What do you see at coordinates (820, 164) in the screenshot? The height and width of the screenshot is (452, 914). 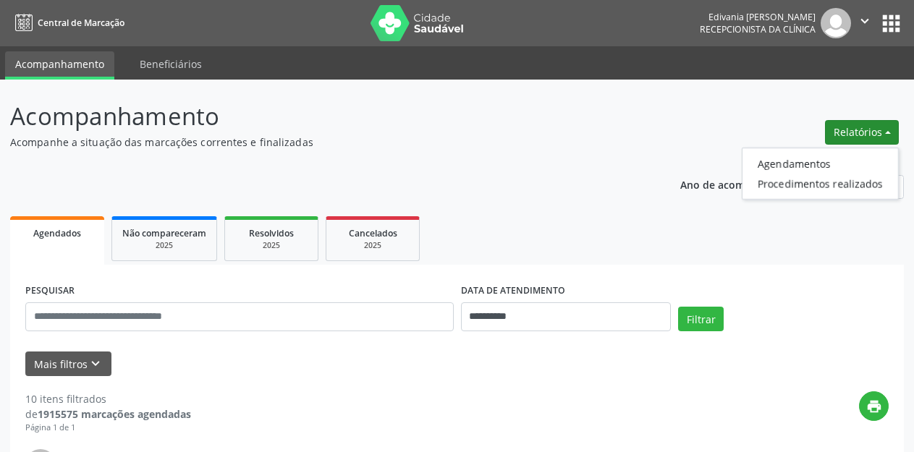 I see `a: Agendamentos` at bounding box center [820, 164].